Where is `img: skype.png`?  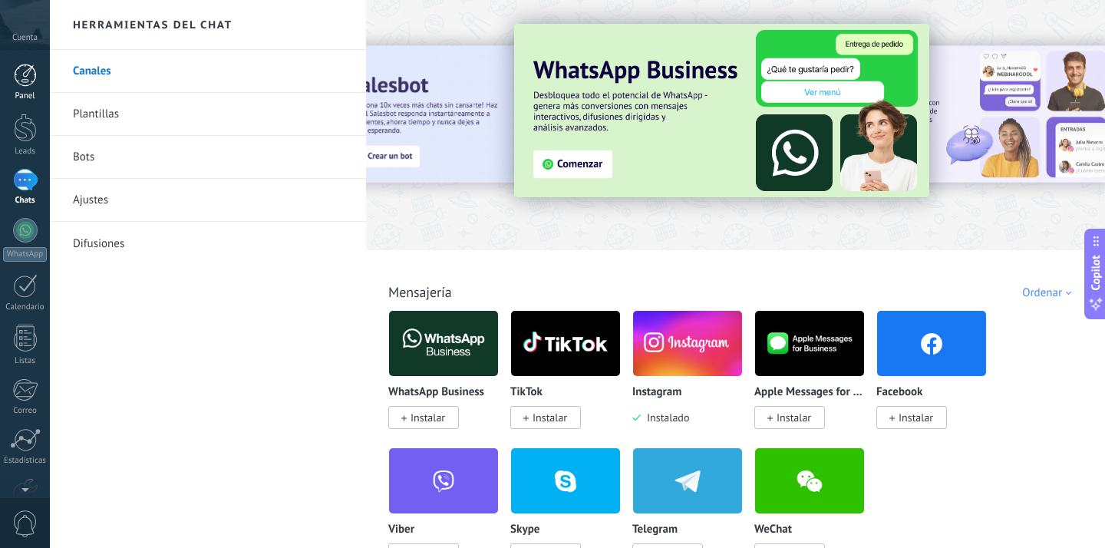
img: skype.png is located at coordinates (565, 480).